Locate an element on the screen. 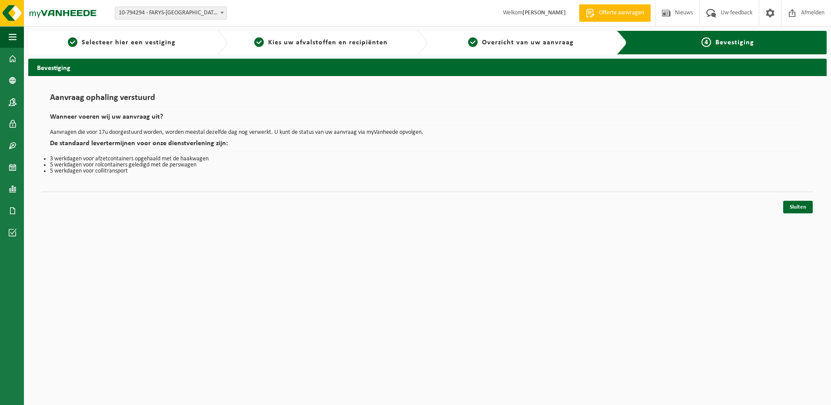 The height and width of the screenshot is (405, 831). li: 5 werkdagen voor collitransport is located at coordinates (427, 171).